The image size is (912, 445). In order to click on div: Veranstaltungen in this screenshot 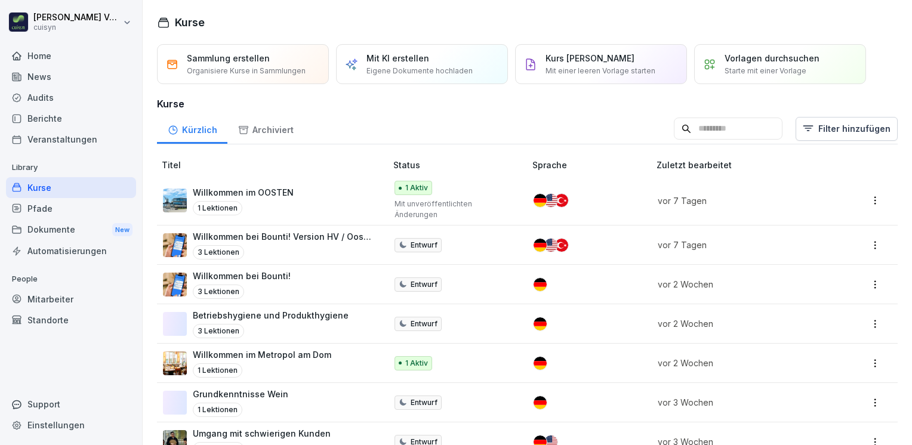, I will do `click(71, 139)`.